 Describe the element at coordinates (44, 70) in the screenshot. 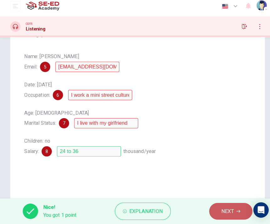

I see `span: 5` at that location.